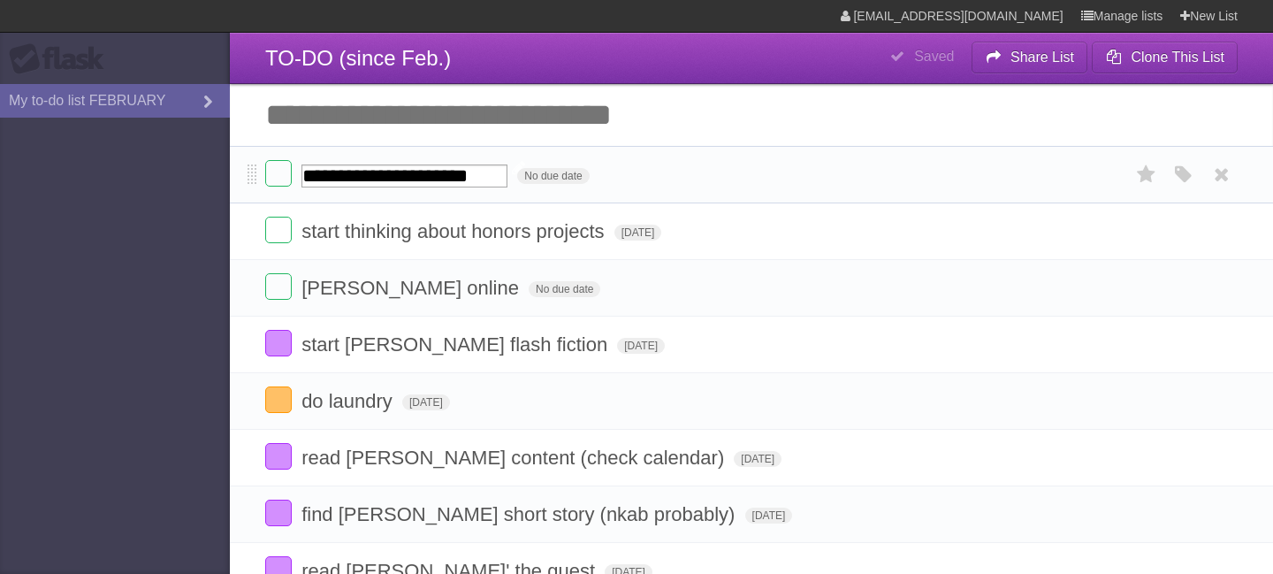 Image resolution: width=1273 pixels, height=574 pixels. I want to click on label: Star task, so click(1146, 174).